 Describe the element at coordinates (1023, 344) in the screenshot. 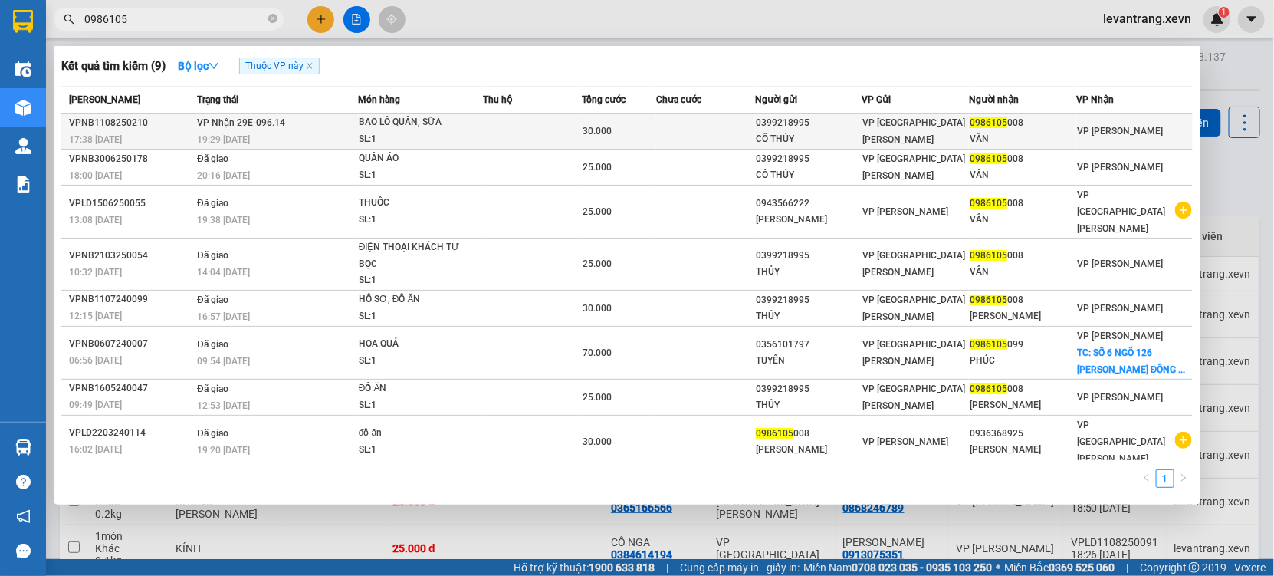

I see `div: 099` at that location.